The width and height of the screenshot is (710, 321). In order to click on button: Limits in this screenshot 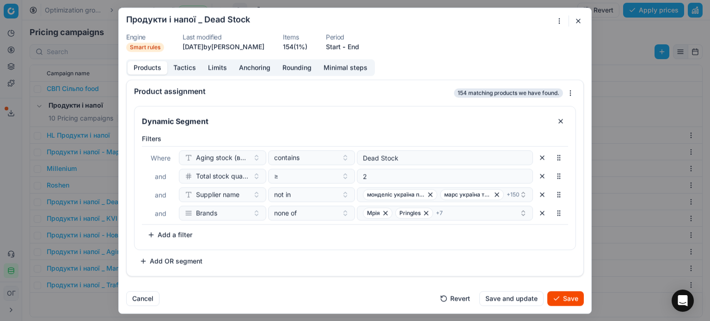, I will do `click(217, 68)`.